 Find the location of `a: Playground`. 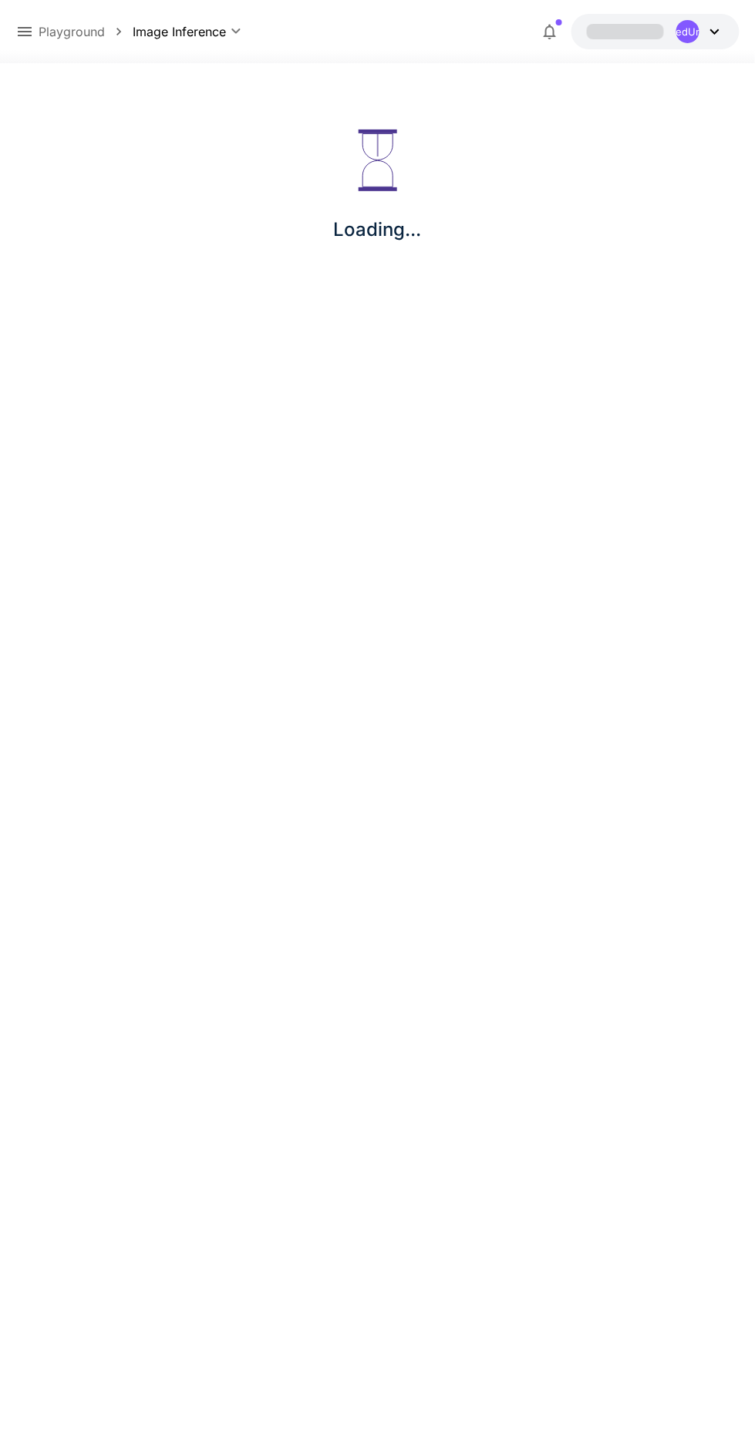

a: Playground is located at coordinates (72, 32).